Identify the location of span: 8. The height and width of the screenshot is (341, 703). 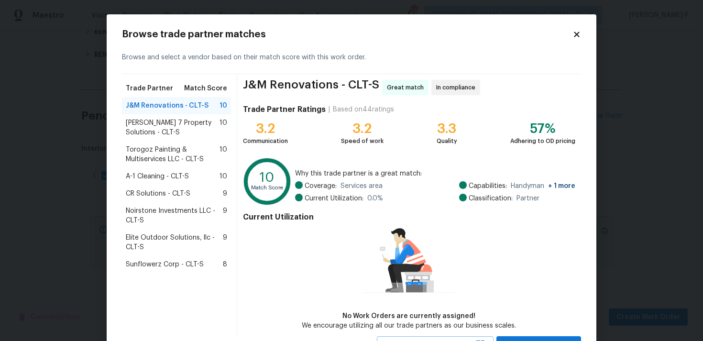
(225, 264).